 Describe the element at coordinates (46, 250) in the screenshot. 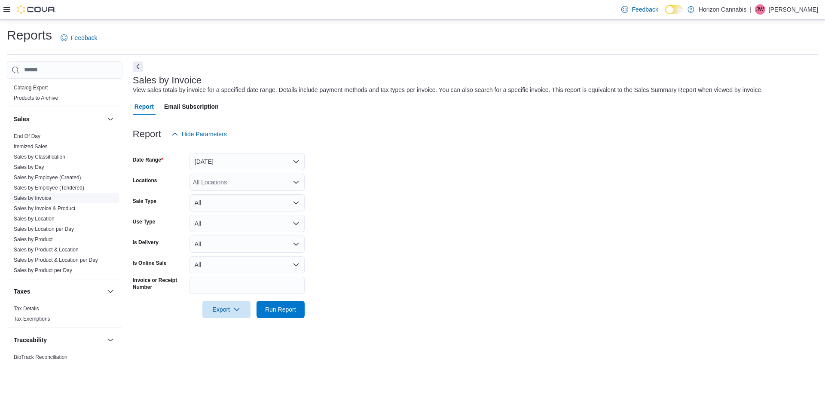

I see `a: Sales by Product & Location` at that location.